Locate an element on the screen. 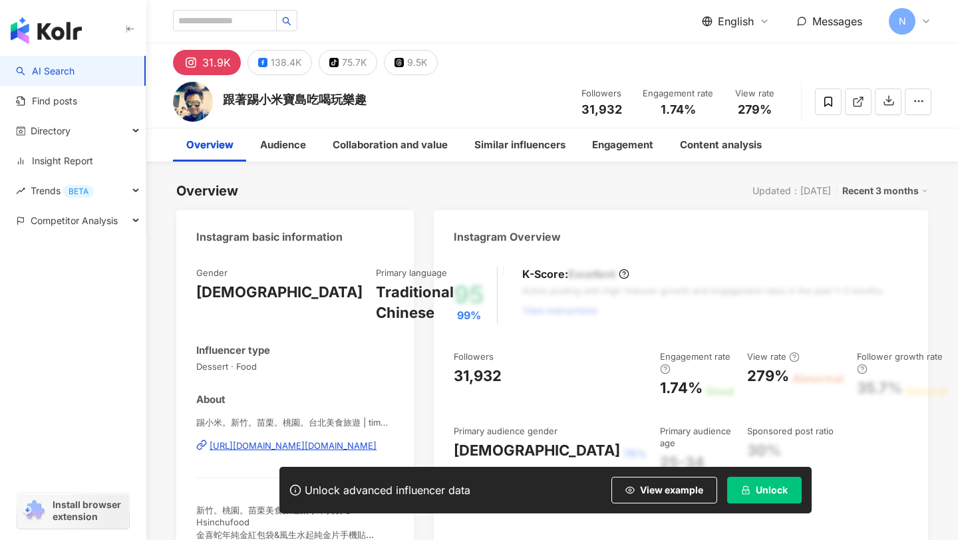 This screenshot has width=958, height=540. a: chrome extensionInstall browser extension is located at coordinates (73, 511).